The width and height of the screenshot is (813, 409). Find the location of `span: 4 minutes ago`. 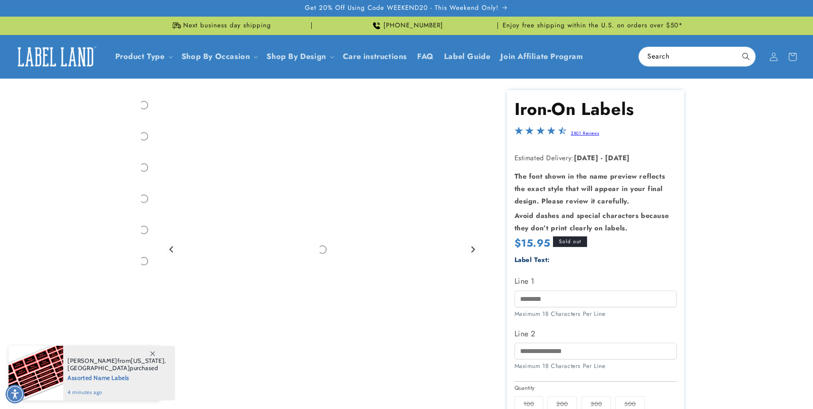

span: 4 minutes ago is located at coordinates (117, 392).